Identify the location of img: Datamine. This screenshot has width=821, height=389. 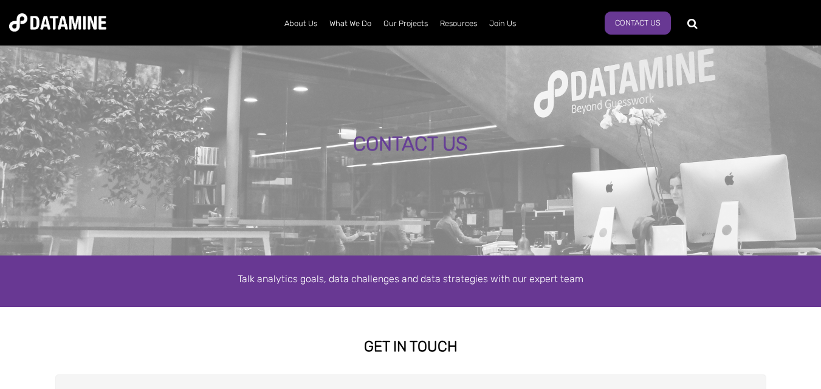
(58, 22).